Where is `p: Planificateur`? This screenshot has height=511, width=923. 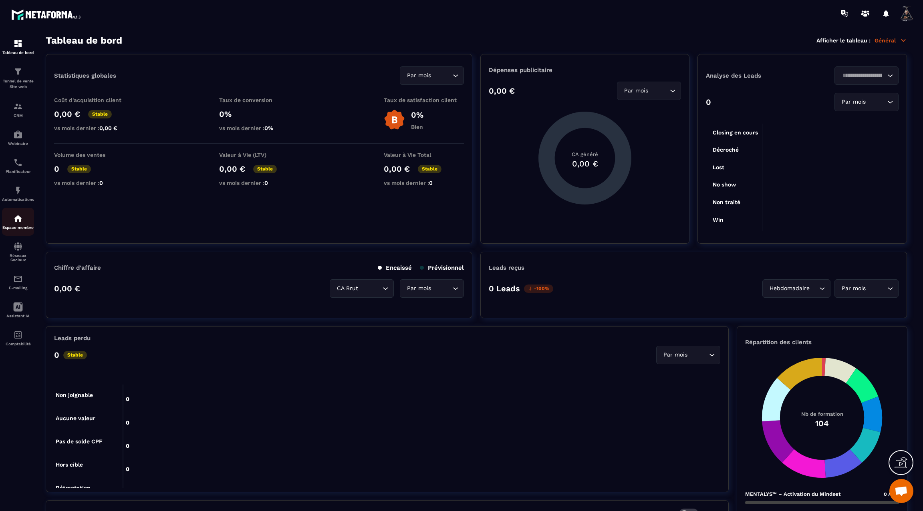
p: Planificateur is located at coordinates (18, 171).